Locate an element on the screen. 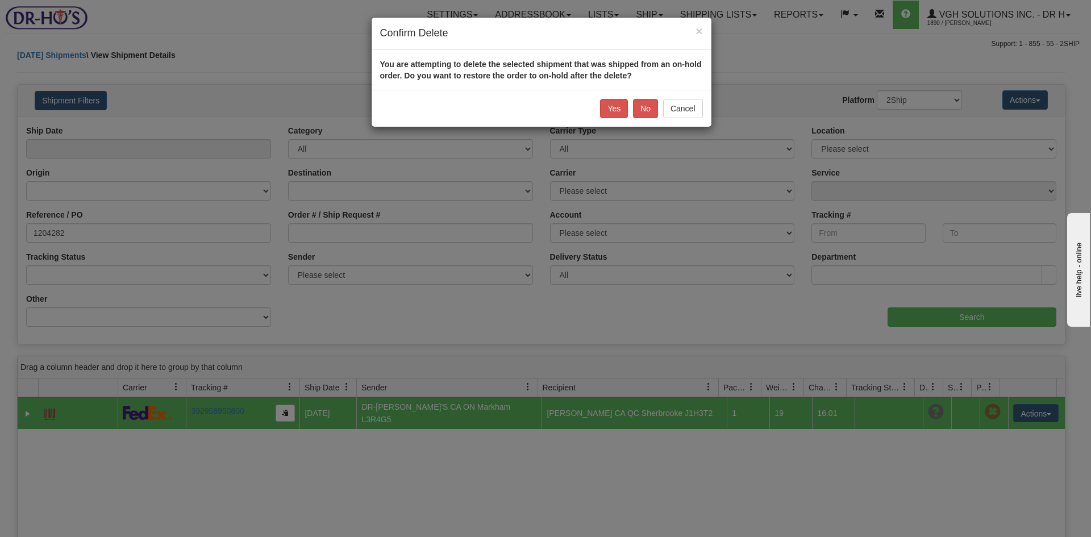 The height and width of the screenshot is (537, 1091). div: live help - online is located at coordinates (57, 14).